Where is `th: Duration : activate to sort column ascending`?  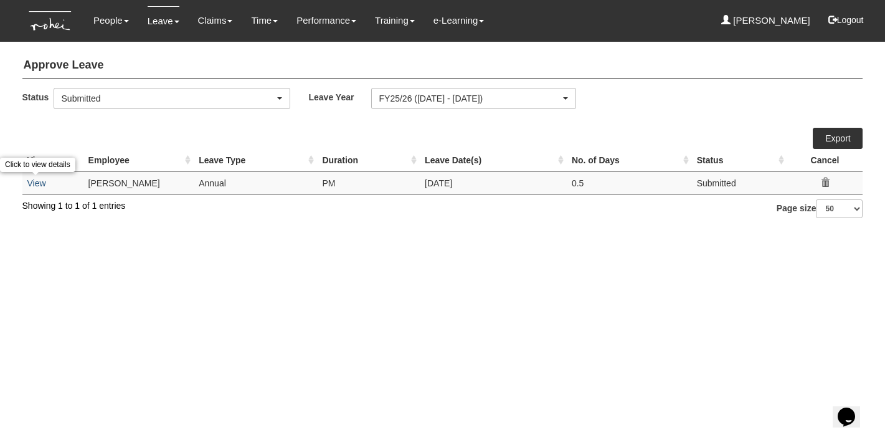 th: Duration : activate to sort column ascending is located at coordinates (368, 160).